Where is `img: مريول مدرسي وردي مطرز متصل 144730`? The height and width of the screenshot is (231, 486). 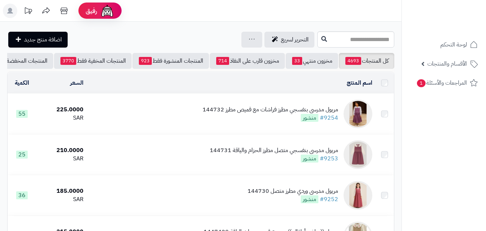
img: مريول مدرسي وردي مطرز متصل 144730 is located at coordinates (358, 195).